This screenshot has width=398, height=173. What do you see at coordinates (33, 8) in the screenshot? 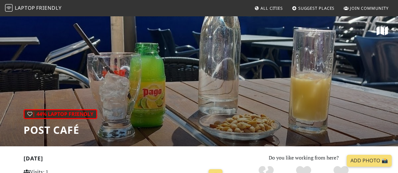
I see `a: LaptopFriendly LaptopFriendly` at bounding box center [33, 8].